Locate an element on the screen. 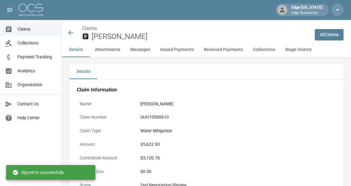  button: Collections is located at coordinates (264, 50).